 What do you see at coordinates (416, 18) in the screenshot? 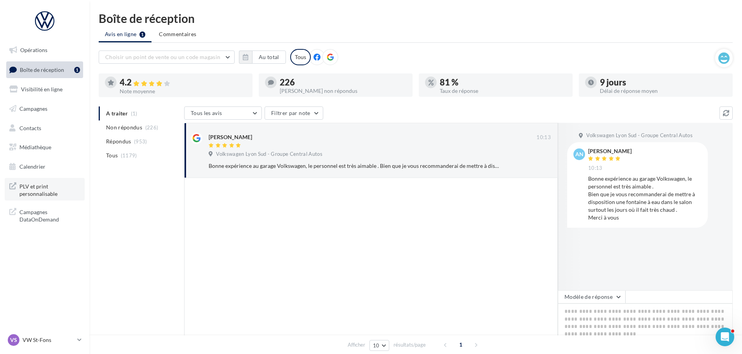
I see `div: Boîte de réception` at bounding box center [416, 18].